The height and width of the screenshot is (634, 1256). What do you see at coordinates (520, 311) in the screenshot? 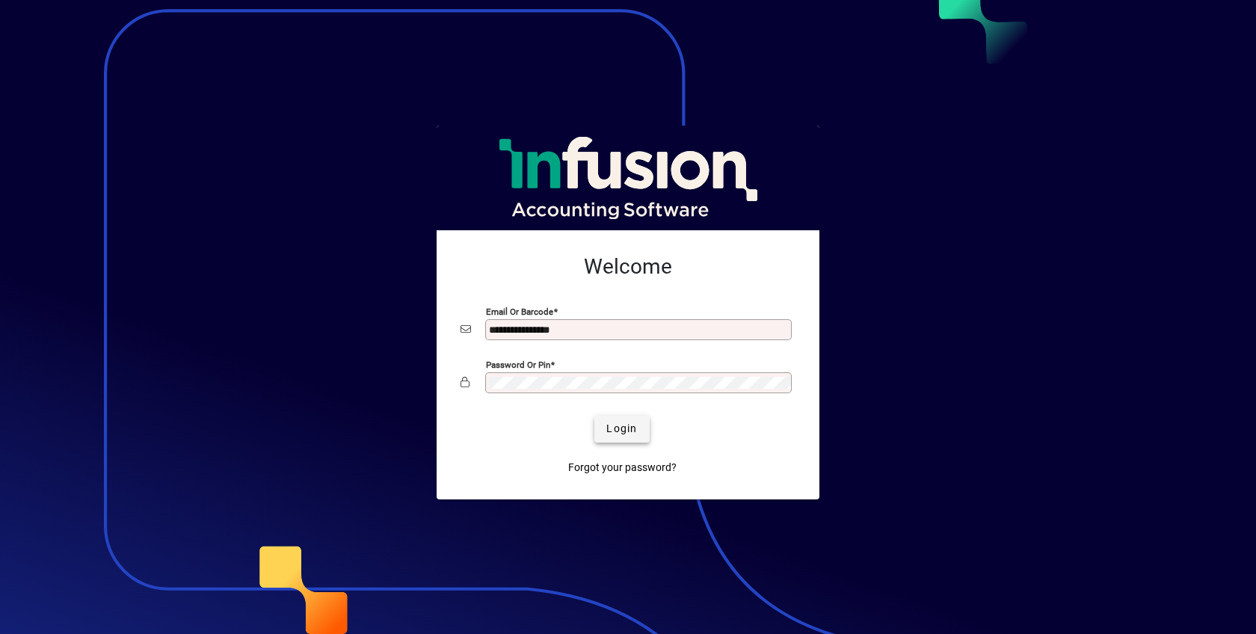
I see `mat-label: Email or Barcode` at bounding box center [520, 311].